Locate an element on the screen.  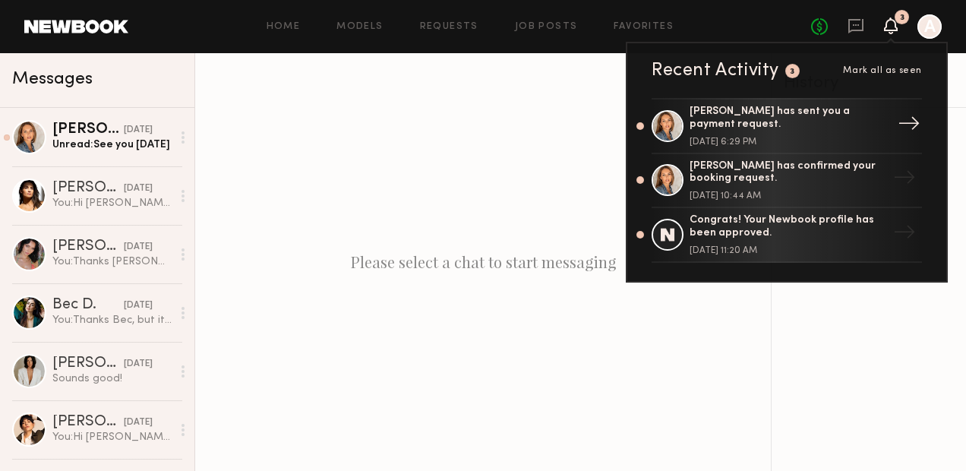
a: Models is located at coordinates (359, 27).